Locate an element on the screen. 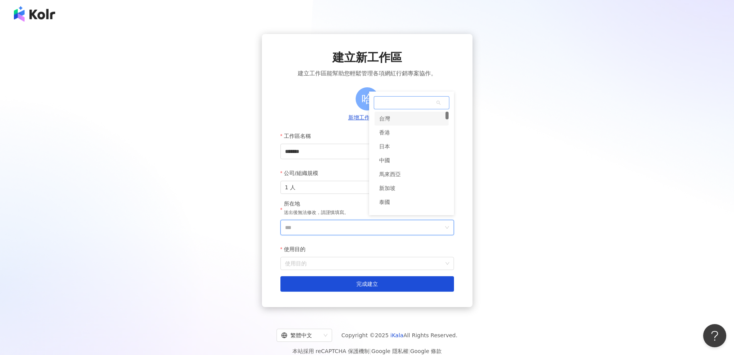 This screenshot has height=355, width=734. span: 建立工作區能幫助您輕鬆管理各項網紅行銷專案協作。 is located at coordinates (367, 73).